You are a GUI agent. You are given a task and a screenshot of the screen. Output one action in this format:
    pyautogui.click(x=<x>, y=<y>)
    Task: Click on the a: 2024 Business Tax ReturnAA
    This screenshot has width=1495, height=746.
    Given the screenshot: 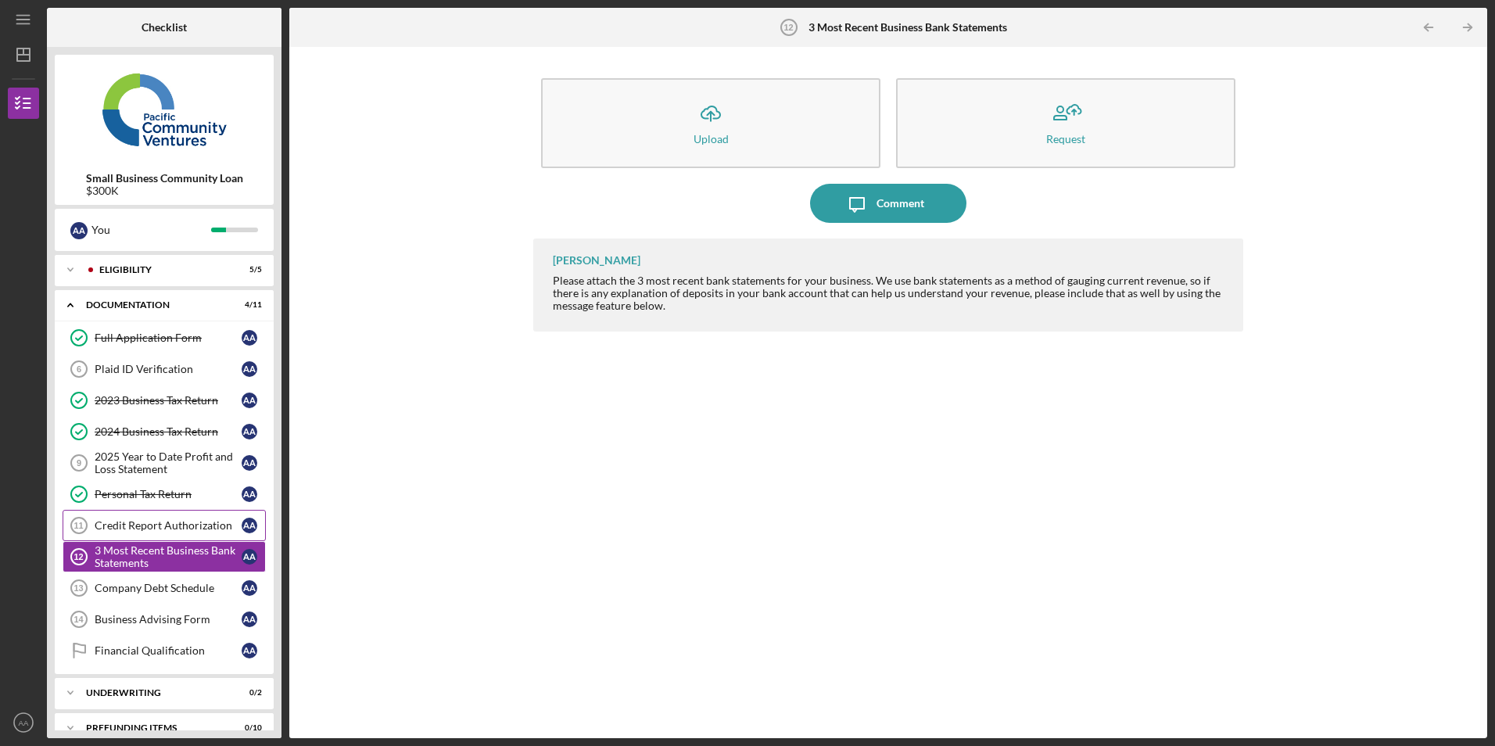 What is the action you would take?
    pyautogui.click(x=164, y=432)
    